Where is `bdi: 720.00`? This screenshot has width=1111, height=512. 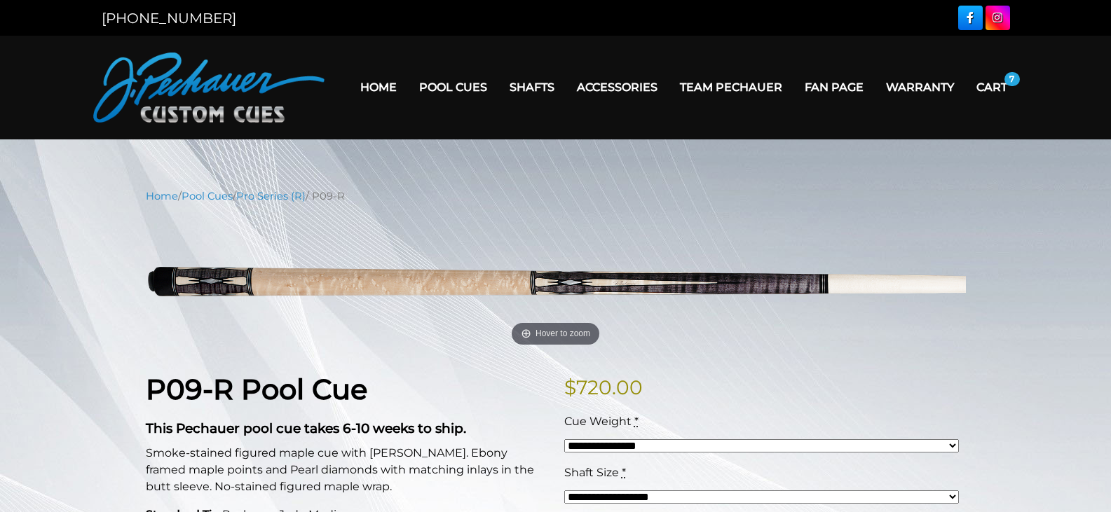 bdi: 720.00 is located at coordinates (604, 388).